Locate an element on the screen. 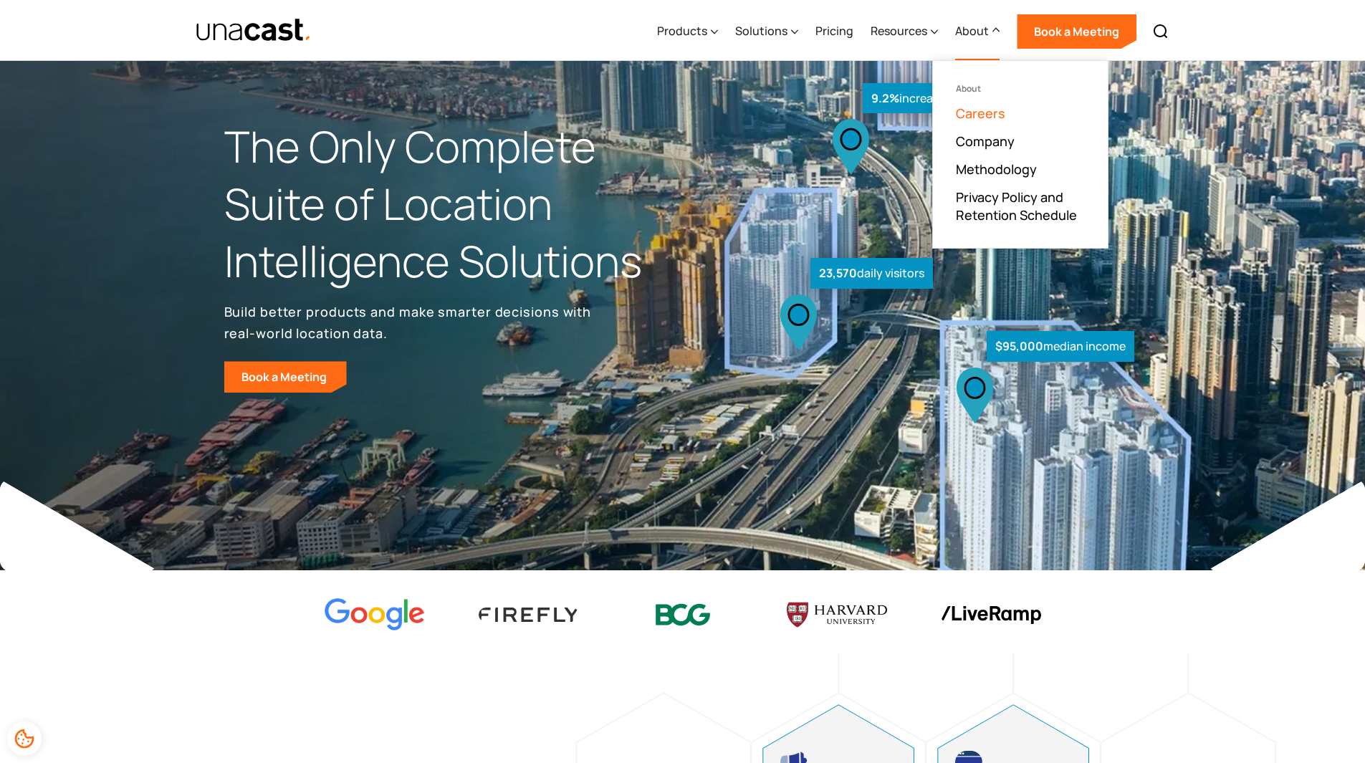 The width and height of the screenshot is (1365, 763). div: daily visitors is located at coordinates (871, 273).